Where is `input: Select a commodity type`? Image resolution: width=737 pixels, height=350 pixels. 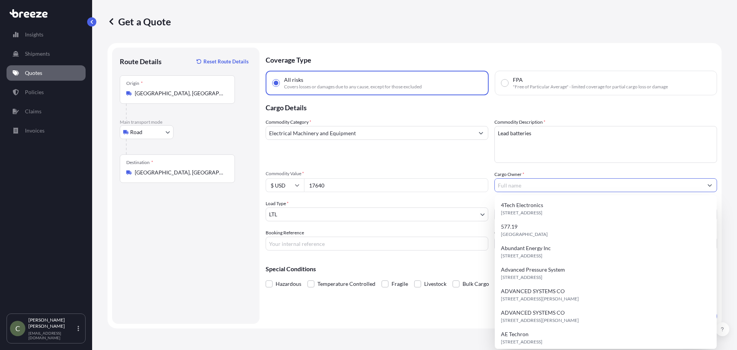
input: Select a commodity type is located at coordinates (370, 133).